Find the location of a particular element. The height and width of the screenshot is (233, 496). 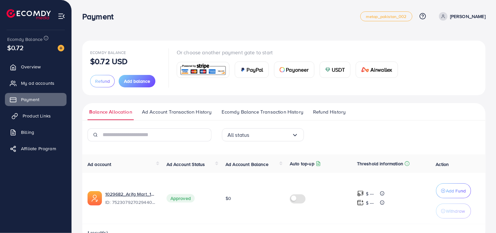

span: Refund is located at coordinates (102, 81).